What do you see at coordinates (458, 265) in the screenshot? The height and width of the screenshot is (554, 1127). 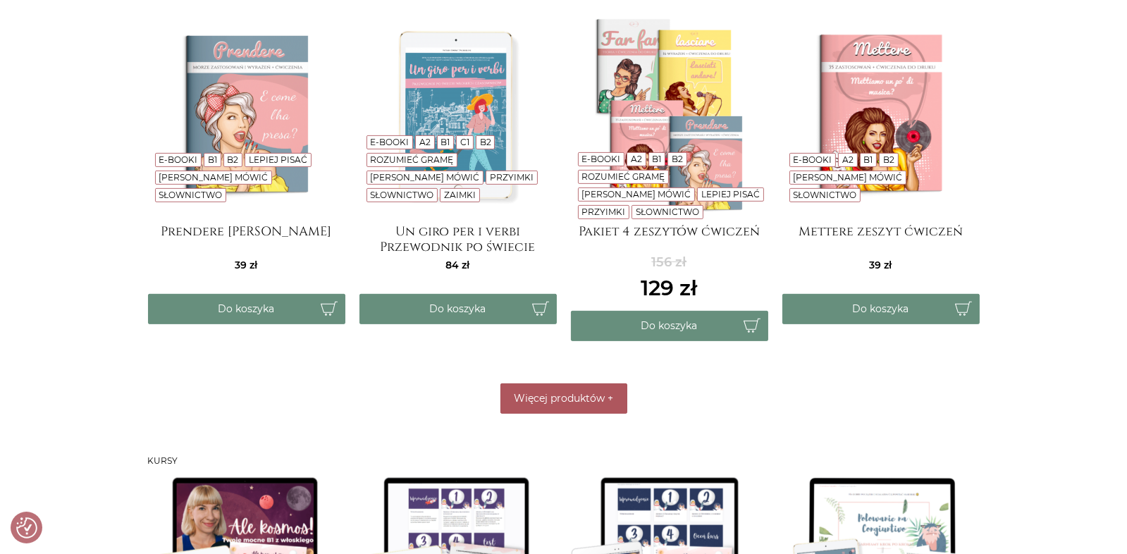 I see `span: 84` at bounding box center [458, 265].